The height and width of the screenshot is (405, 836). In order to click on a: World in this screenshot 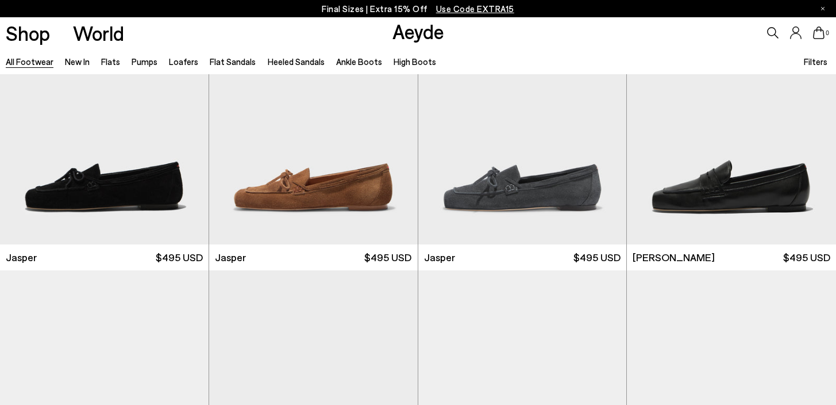, I will do `click(98, 33)`.